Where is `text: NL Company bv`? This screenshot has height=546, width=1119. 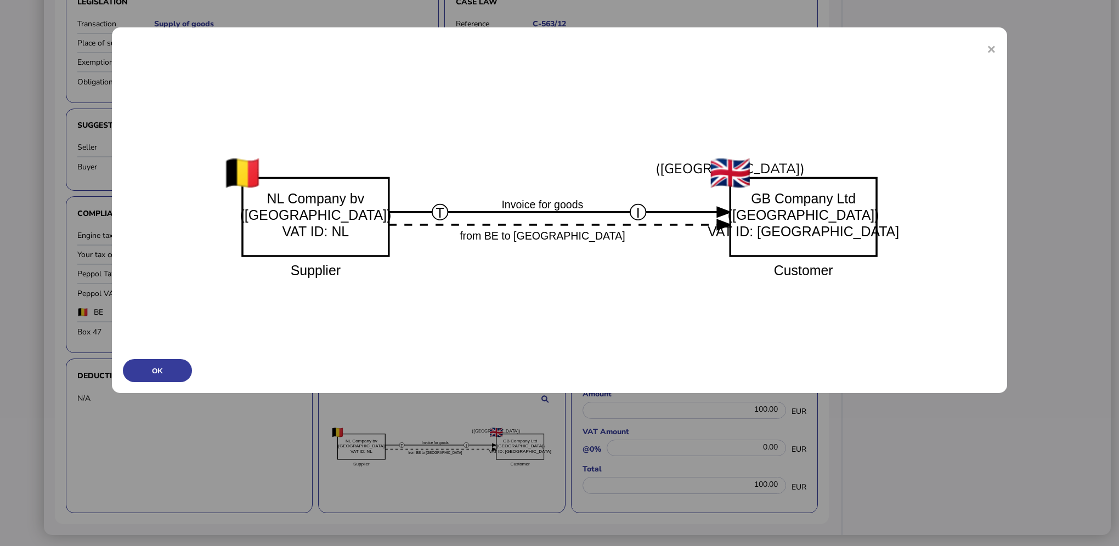 text: NL Company bv is located at coordinates (316, 199).